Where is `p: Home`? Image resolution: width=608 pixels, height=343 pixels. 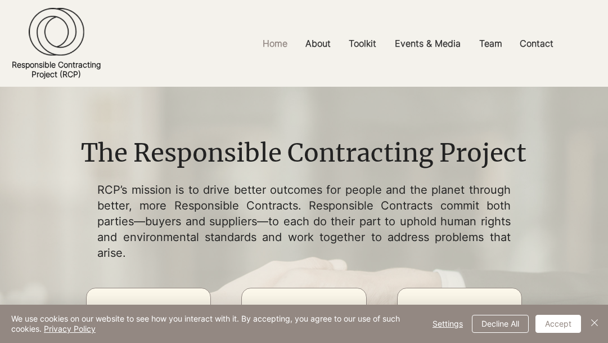 p: Home is located at coordinates (275, 43).